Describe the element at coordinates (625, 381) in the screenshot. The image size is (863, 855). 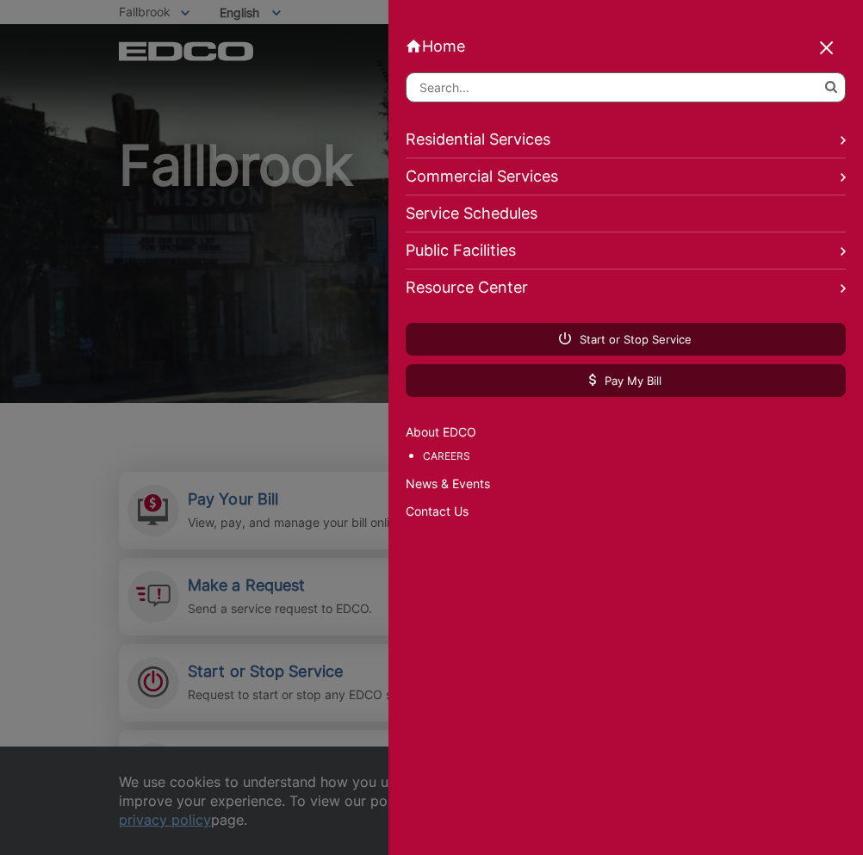
I see `a: Pay My Bill` at that location.